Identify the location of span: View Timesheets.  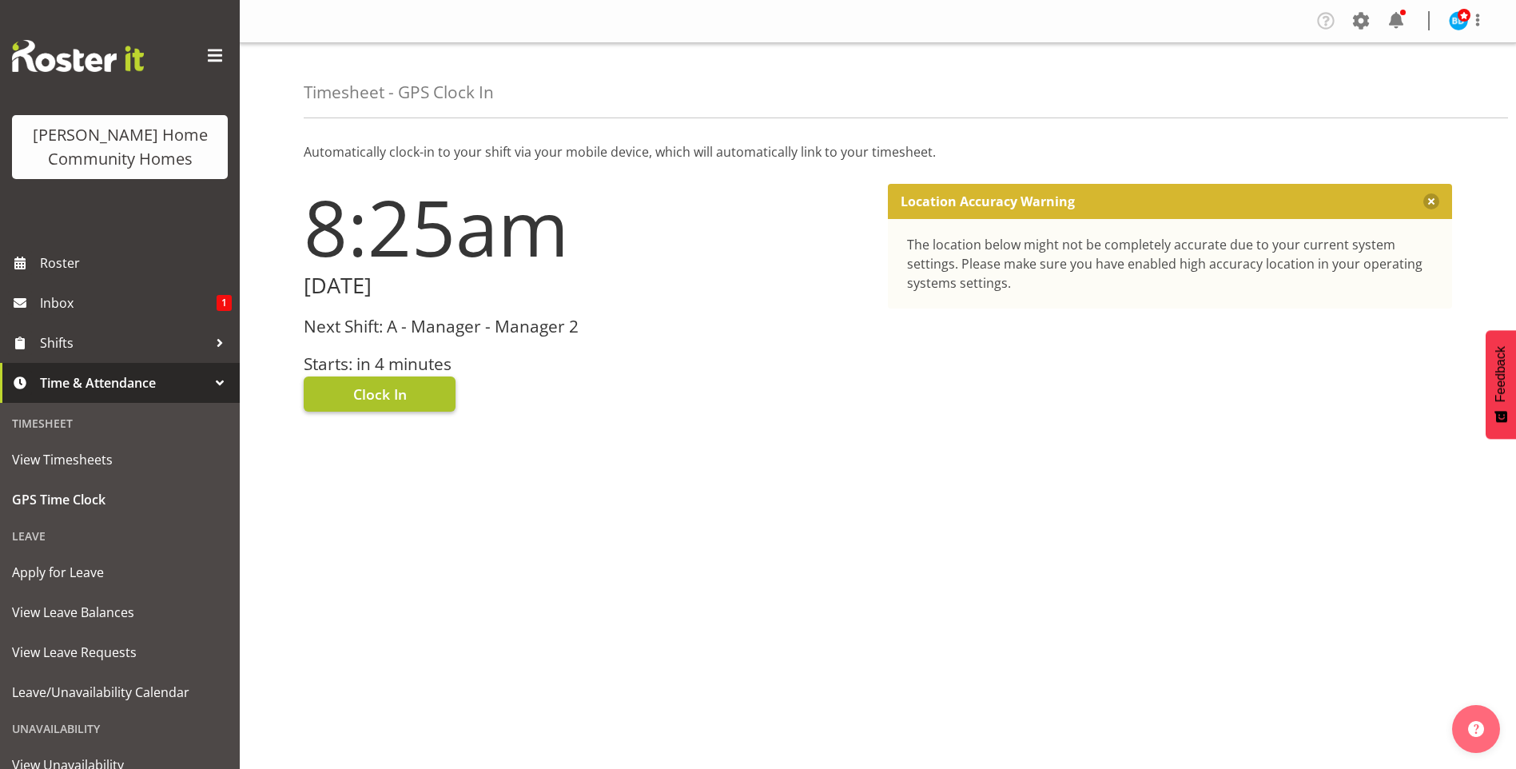
(120, 459).